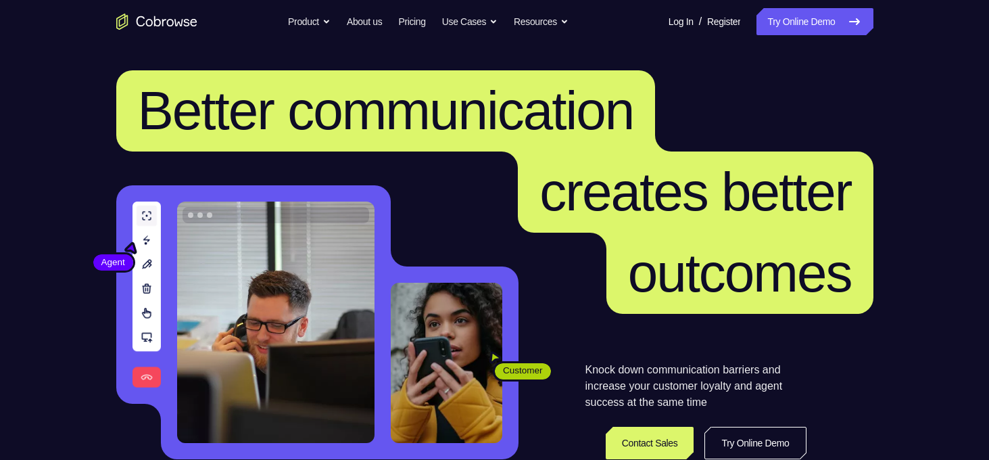  I want to click on button: Product, so click(309, 22).